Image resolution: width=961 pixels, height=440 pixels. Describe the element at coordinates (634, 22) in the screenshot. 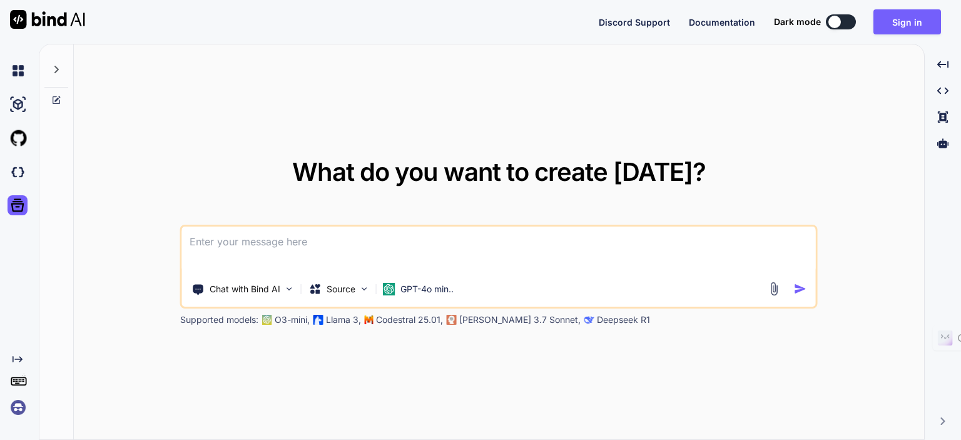

I see `span: Discord Support` at that location.